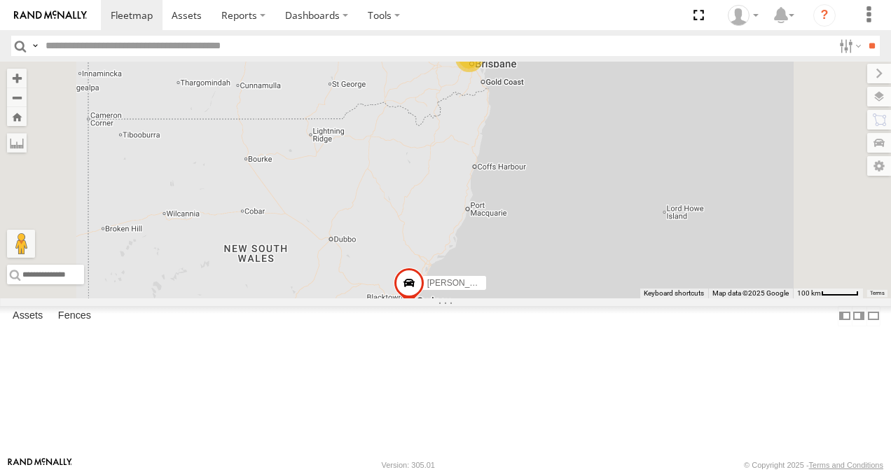  What do you see at coordinates (40, 465) in the screenshot?
I see `a: Visit our Website` at bounding box center [40, 465].